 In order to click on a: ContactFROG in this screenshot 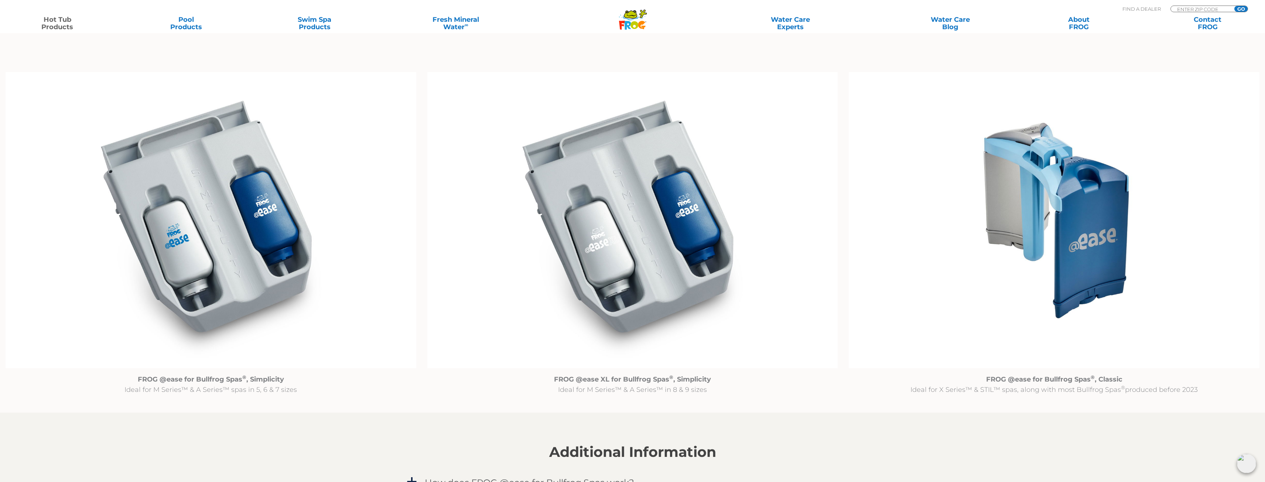, I will do `click(1207, 23)`.